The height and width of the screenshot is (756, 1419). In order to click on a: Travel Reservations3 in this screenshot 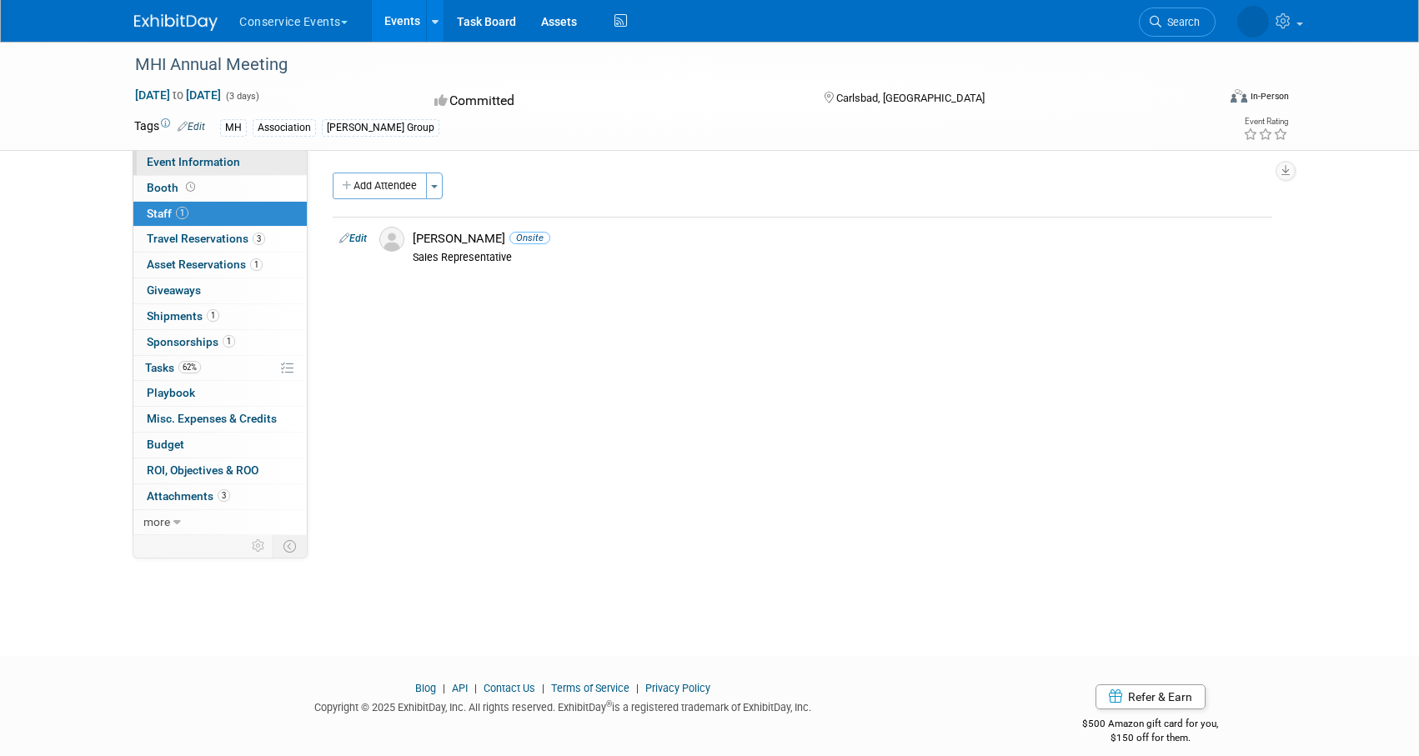, I will do `click(220, 239)`.